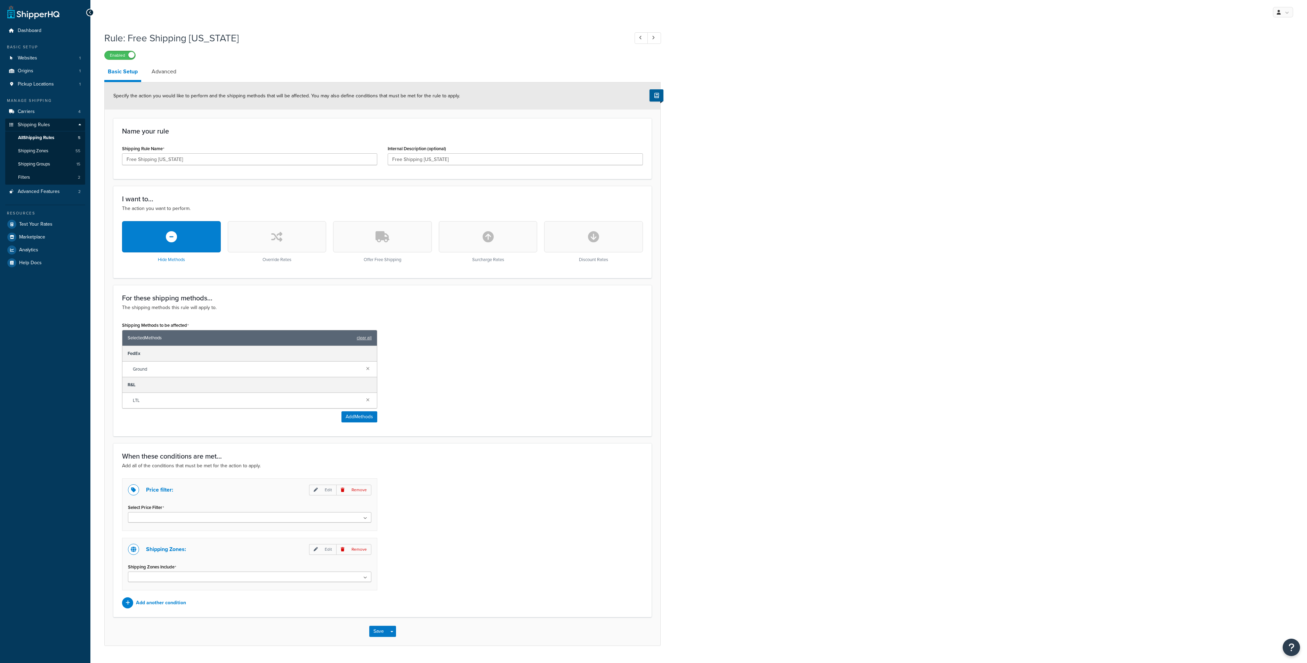 The image size is (1307, 663). What do you see at coordinates (383, 242) in the screenshot?
I see `div: Offer Free Shipping` at bounding box center [383, 242].